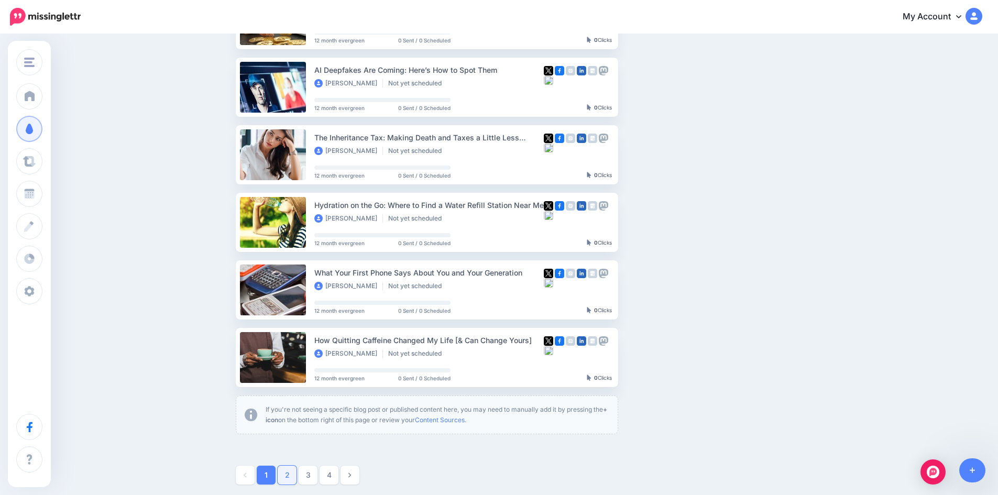 The image size is (998, 495). I want to click on img: Missinglettr, so click(45, 17).